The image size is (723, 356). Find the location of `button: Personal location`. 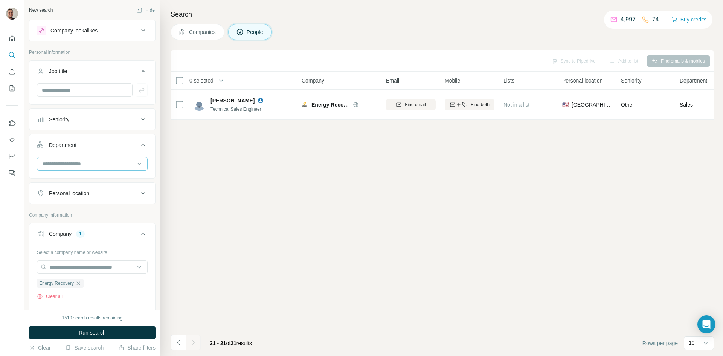

button: Personal location is located at coordinates (92, 193).